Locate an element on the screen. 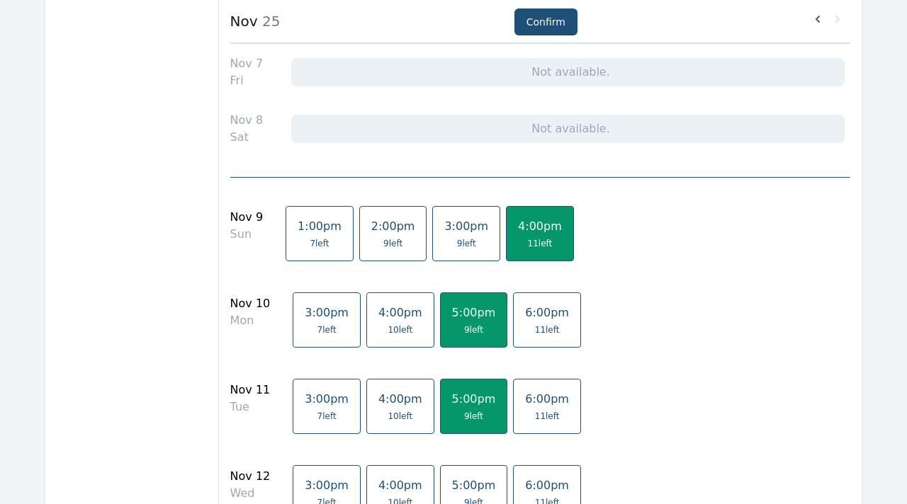 This screenshot has width=907, height=504. div: Nov 9 is located at coordinates (247, 218).